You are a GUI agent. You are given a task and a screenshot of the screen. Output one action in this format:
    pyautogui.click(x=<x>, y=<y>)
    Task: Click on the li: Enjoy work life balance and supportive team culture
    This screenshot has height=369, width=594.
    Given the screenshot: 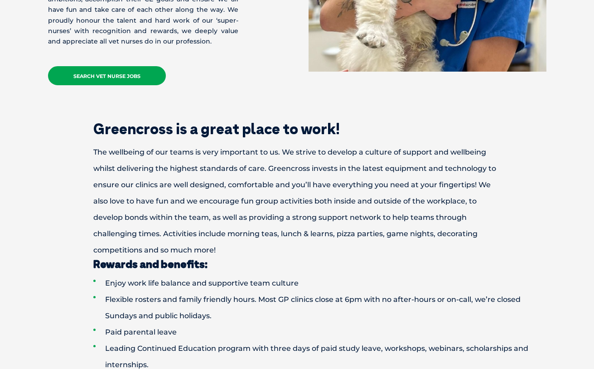 What is the action you would take?
    pyautogui.click(x=313, y=283)
    